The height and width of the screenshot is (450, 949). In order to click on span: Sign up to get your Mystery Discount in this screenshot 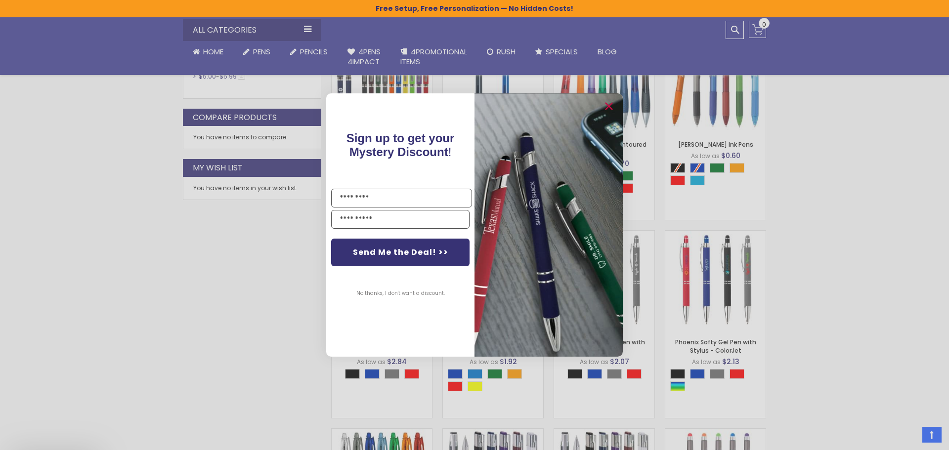, I will do `click(400, 145)`.